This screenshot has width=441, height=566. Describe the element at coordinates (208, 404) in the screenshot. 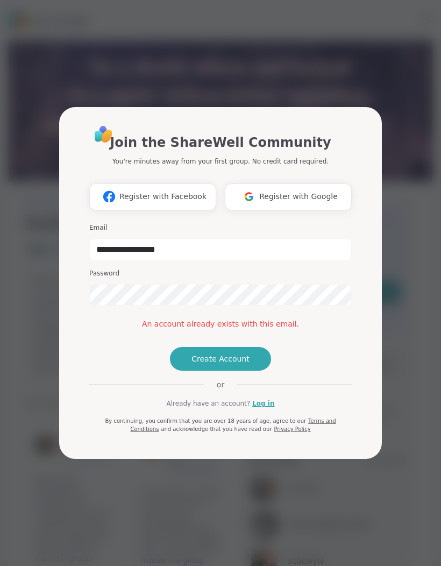

I see `span: Already have an account?` at that location.